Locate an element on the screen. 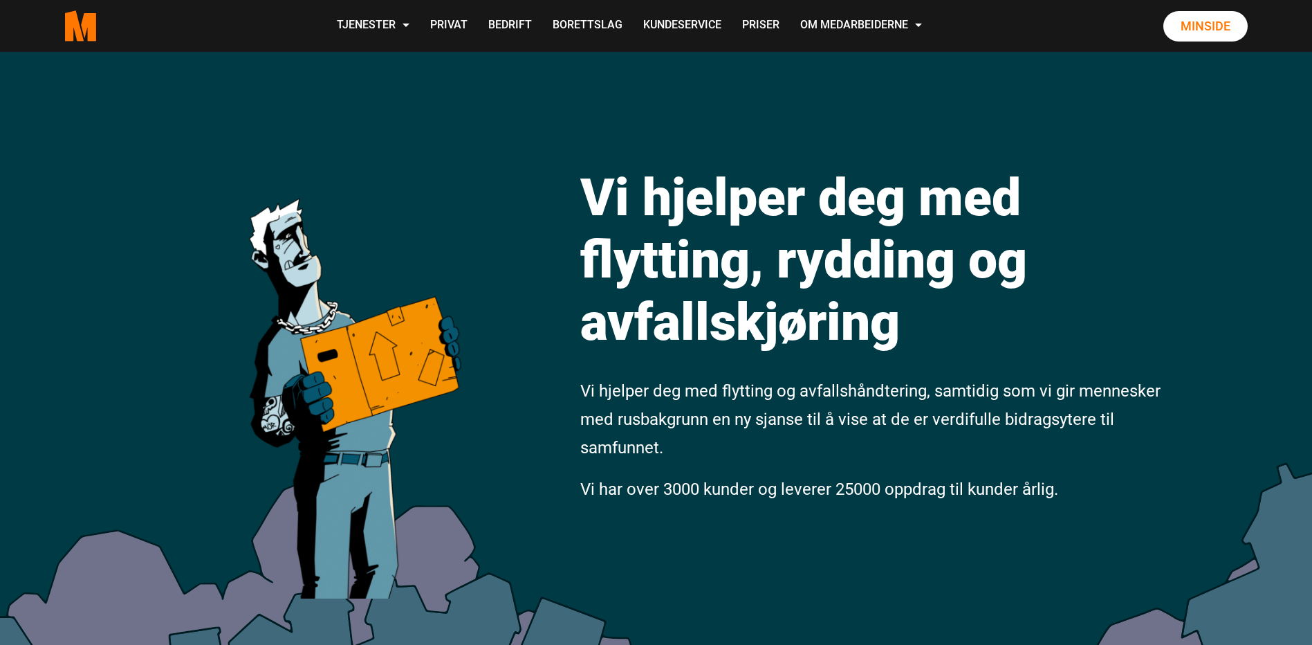 Image resolution: width=1312 pixels, height=645 pixels. a: Priser is located at coordinates (761, 26).